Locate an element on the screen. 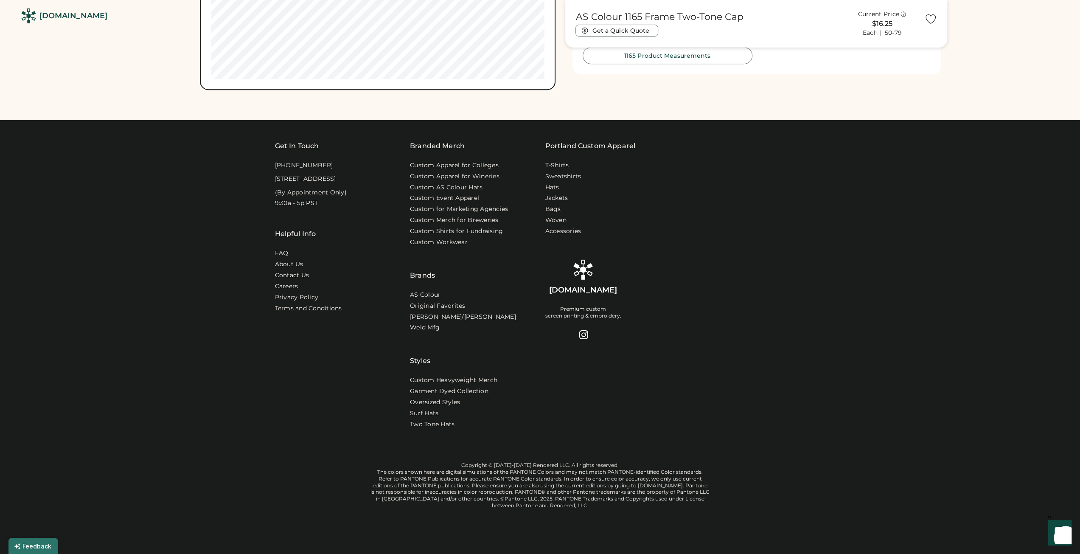 This screenshot has width=1080, height=554. a: Jackets is located at coordinates (557, 198).